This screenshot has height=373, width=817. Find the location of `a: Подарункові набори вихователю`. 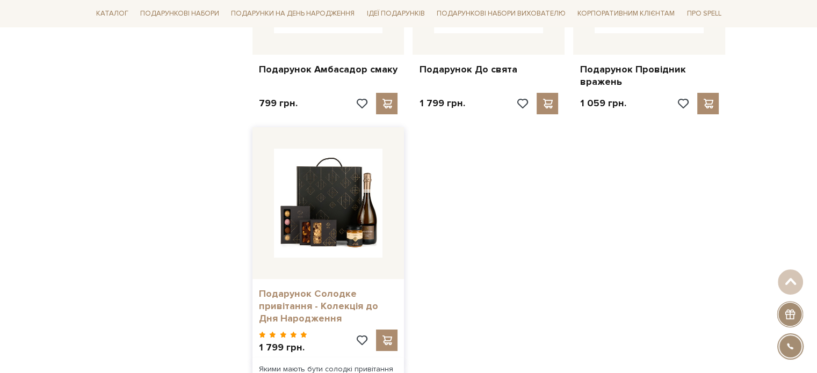

a: Подарункові набори вихователю is located at coordinates (501, 13).